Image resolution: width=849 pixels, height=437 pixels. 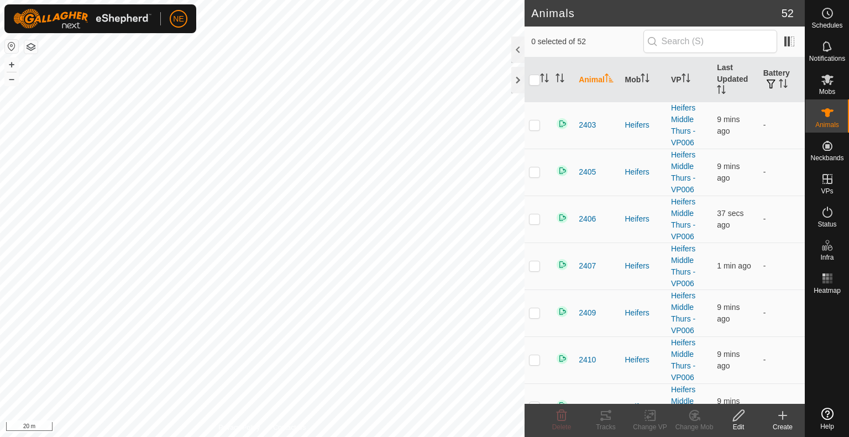 What do you see at coordinates (735, 80) in the screenshot?
I see `th: Last Updated` at bounding box center [735, 80].